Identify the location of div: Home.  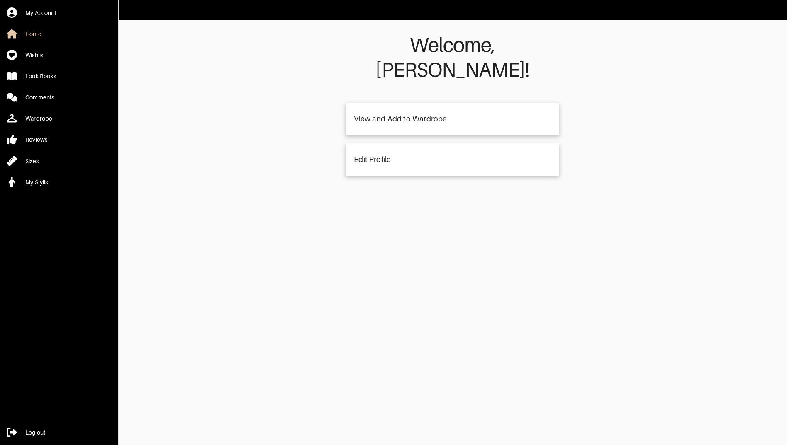
(33, 34).